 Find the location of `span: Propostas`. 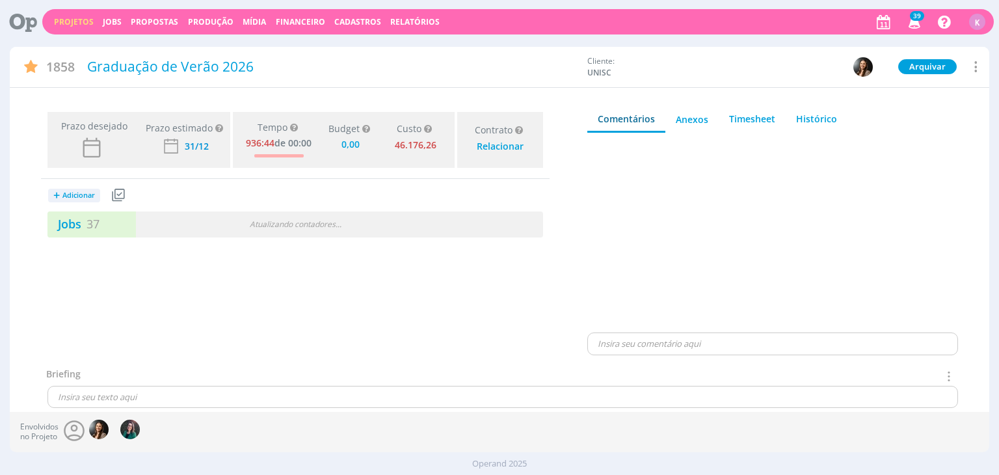

span: Propostas is located at coordinates (154, 21).